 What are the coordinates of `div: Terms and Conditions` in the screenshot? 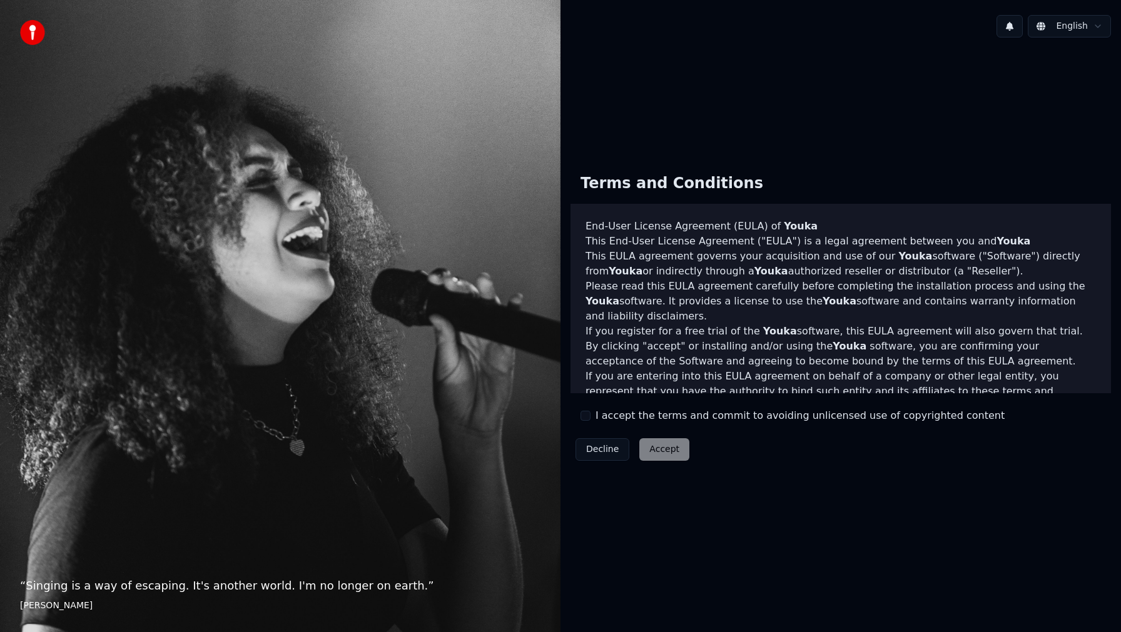 It's located at (672, 184).